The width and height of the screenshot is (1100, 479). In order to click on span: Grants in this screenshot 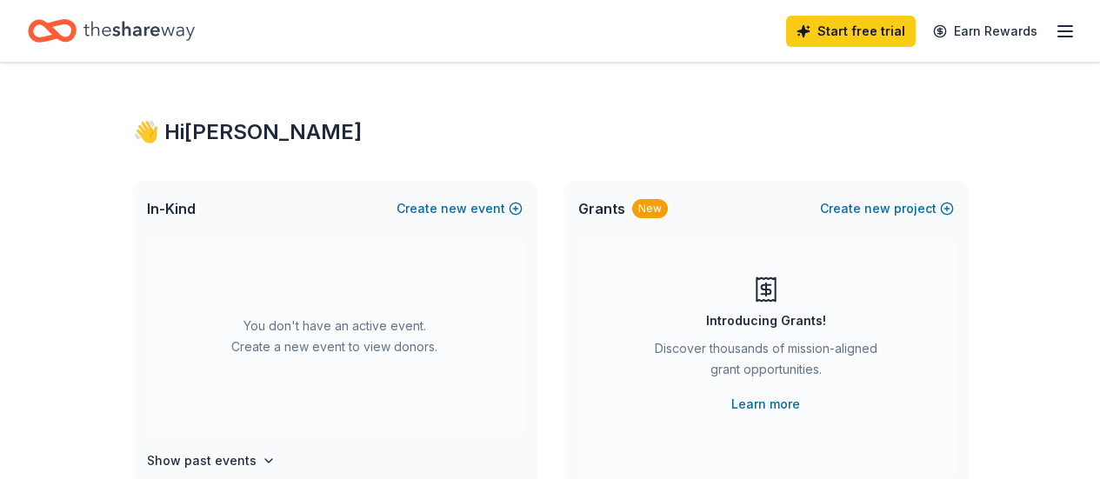, I will do `click(602, 209)`.